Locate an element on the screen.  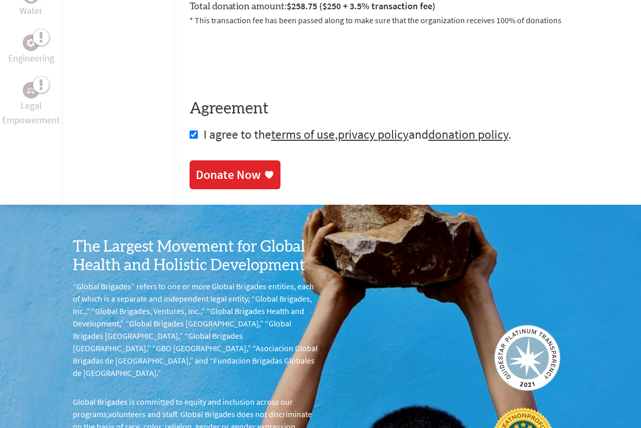
img: Engineering is located at coordinates (31, 43).